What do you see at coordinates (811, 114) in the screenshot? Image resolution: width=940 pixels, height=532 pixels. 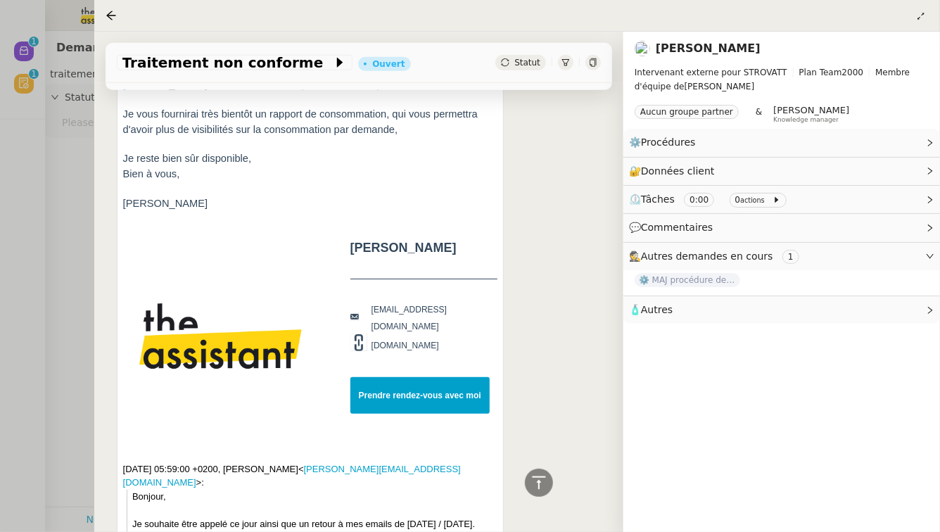 I see `app-user-label: Knowledge manager` at bounding box center [811, 114].